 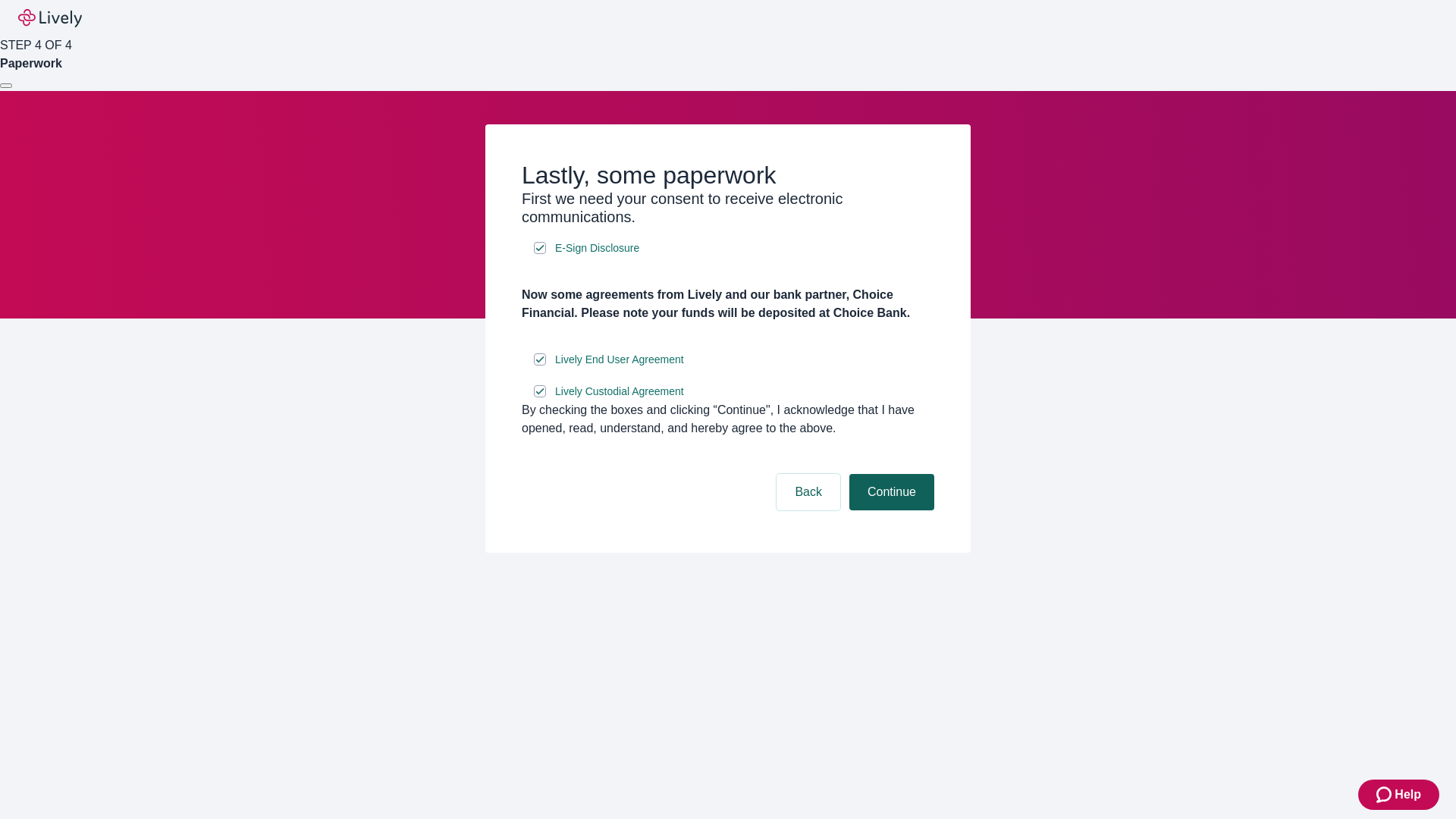 I want to click on div: By checking the boxes and clicking “Continue", I acknowledge that I have opened, read, understand..., so click(x=728, y=419).